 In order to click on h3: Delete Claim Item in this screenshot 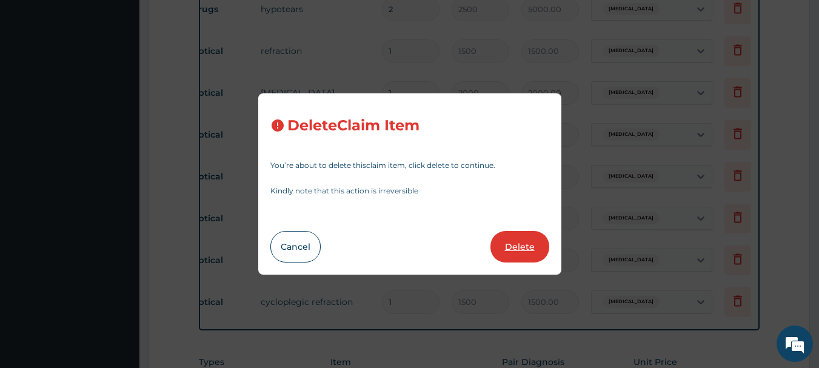, I will do `click(353, 125)`.